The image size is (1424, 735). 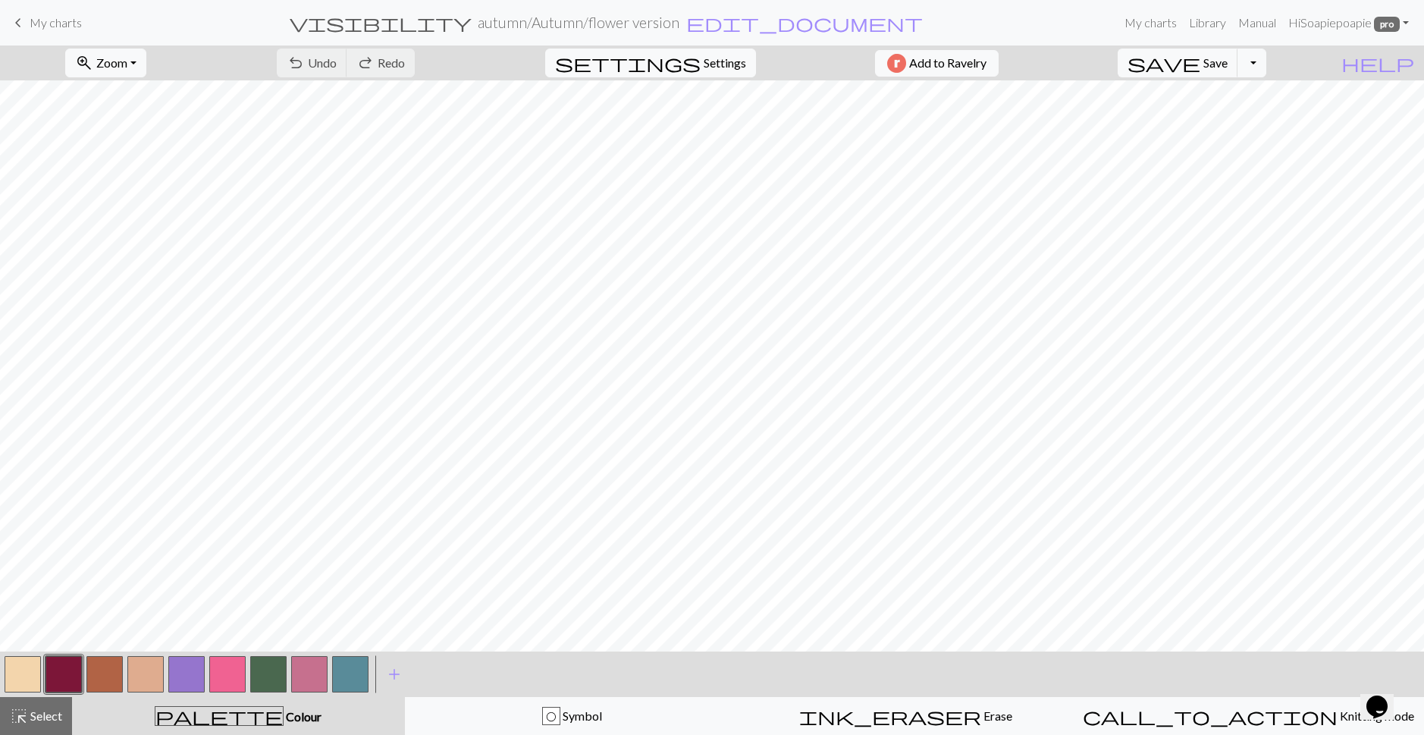 I want to click on span: add, so click(x=394, y=674).